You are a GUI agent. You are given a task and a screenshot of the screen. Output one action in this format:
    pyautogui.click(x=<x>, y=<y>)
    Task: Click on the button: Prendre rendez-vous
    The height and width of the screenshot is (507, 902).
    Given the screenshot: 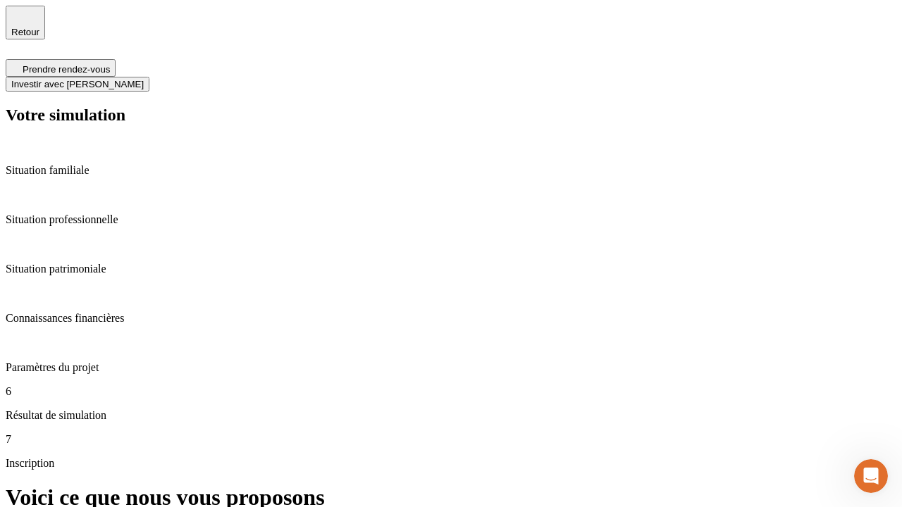 What is the action you would take?
    pyautogui.click(x=61, y=68)
    